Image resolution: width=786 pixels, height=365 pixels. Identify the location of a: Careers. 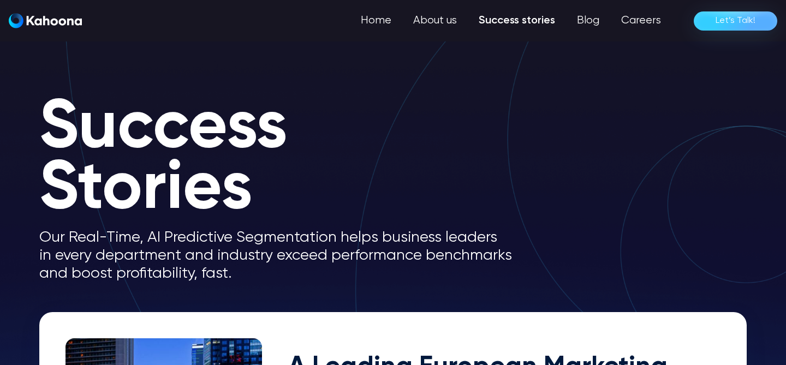
(640, 21).